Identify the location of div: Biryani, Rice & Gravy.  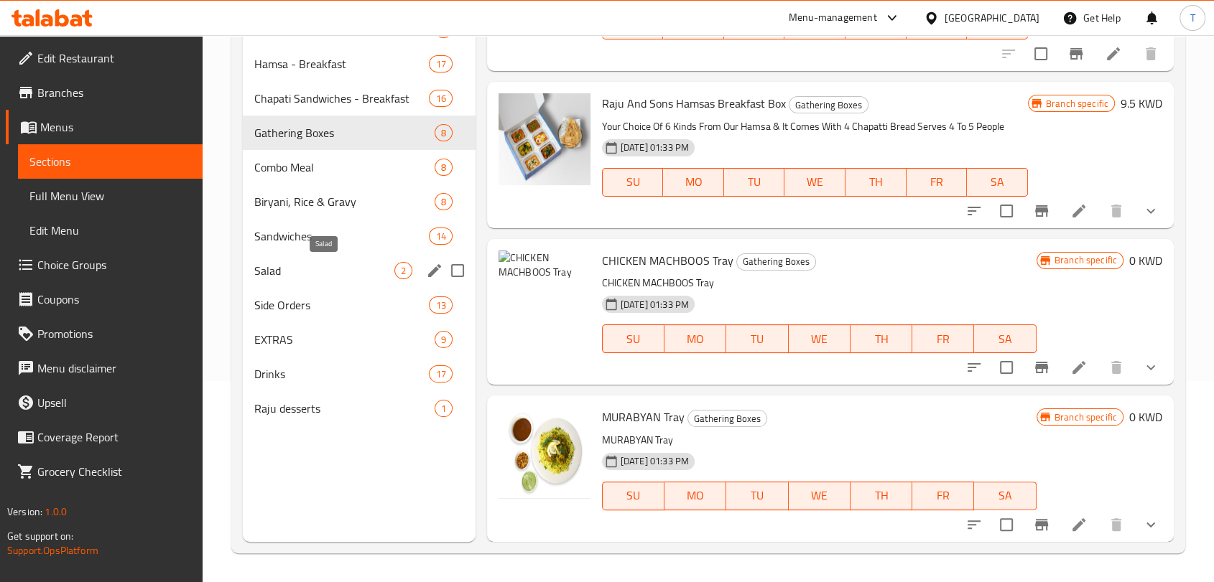
(344, 202).